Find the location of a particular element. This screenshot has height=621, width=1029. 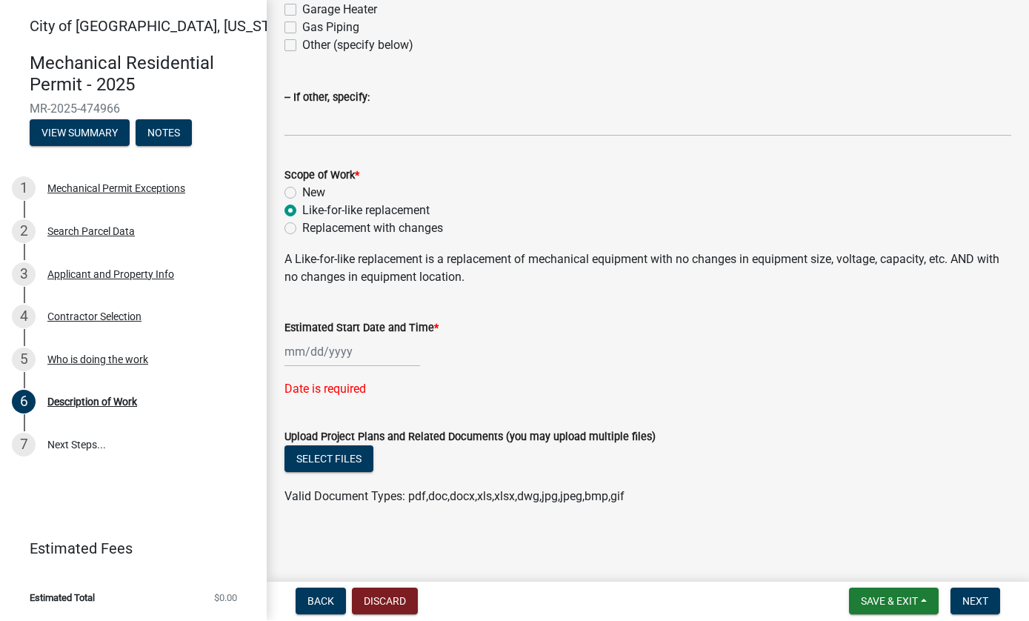

span: Save & Exit is located at coordinates (889, 602).